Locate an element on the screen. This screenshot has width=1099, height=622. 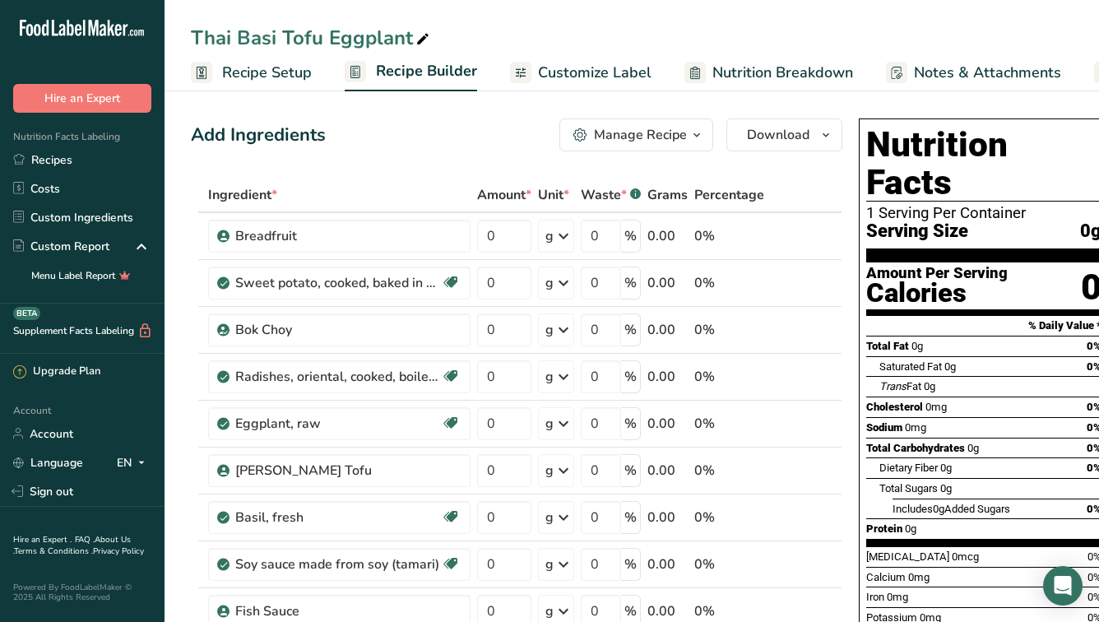
span: Dietary Fiber is located at coordinates (908, 467).